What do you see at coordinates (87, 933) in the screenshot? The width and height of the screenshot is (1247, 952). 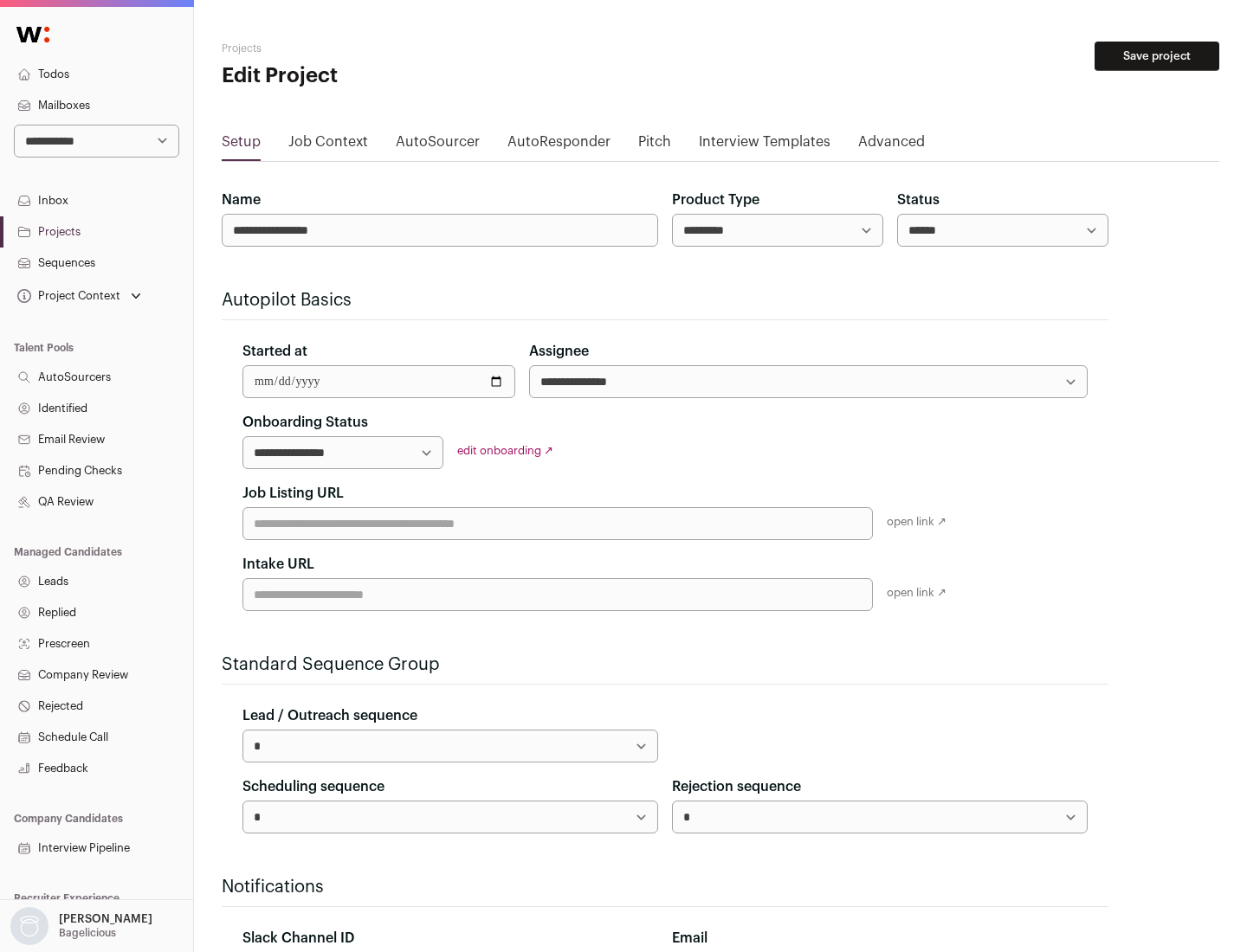 I see `p: Bagelicious` at bounding box center [87, 933].